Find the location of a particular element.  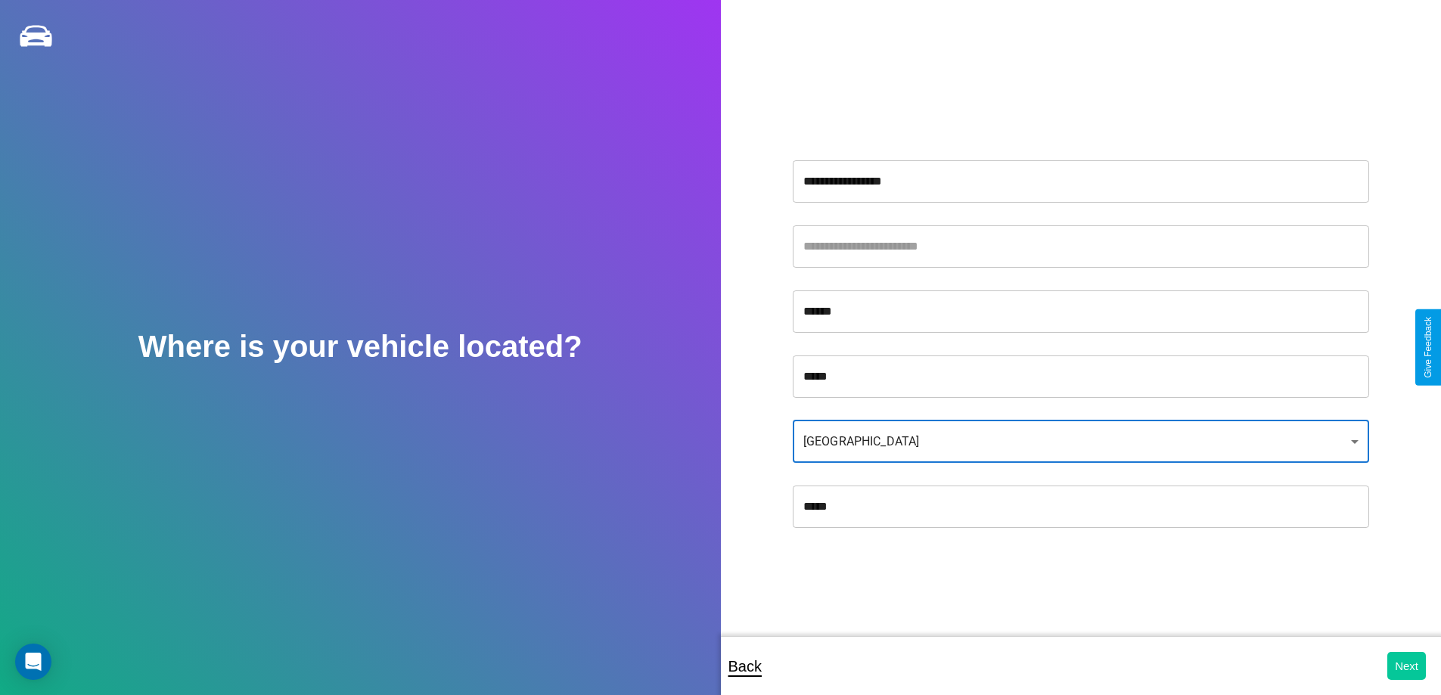

div: Open Intercom Messenger is located at coordinates (33, 662).